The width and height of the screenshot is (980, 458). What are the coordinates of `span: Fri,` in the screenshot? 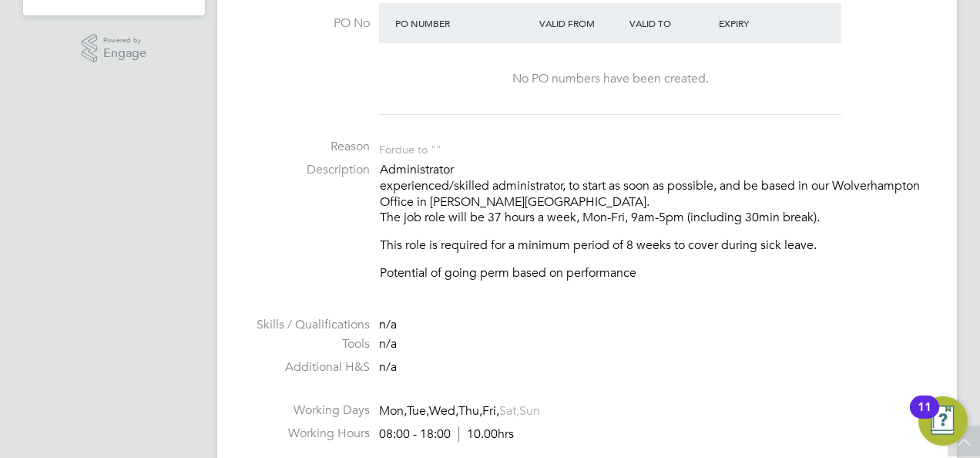 It's located at (491, 411).